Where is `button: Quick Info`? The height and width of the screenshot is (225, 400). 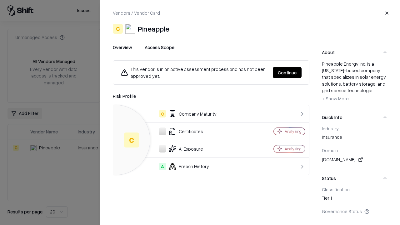 button: Quick Info is located at coordinates (355, 117).